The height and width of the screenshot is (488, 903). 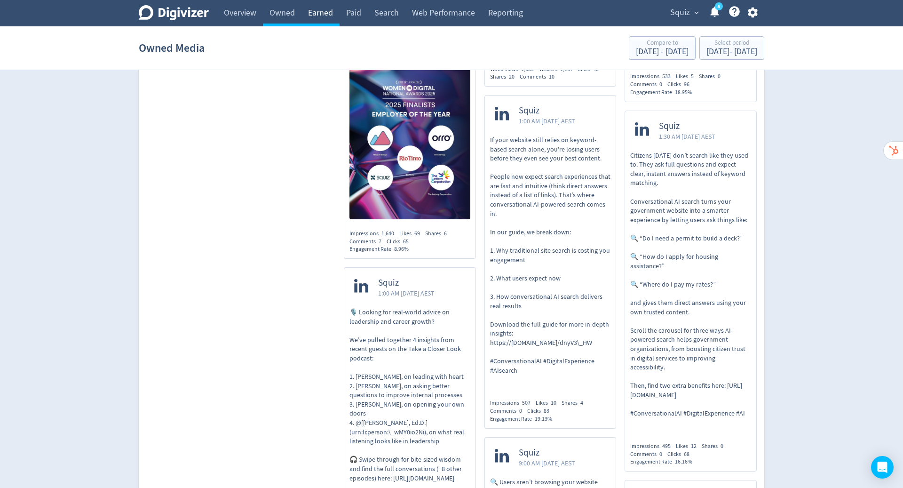 What do you see at coordinates (446, 233) in the screenshot?
I see `span: 6` at bounding box center [446, 233].